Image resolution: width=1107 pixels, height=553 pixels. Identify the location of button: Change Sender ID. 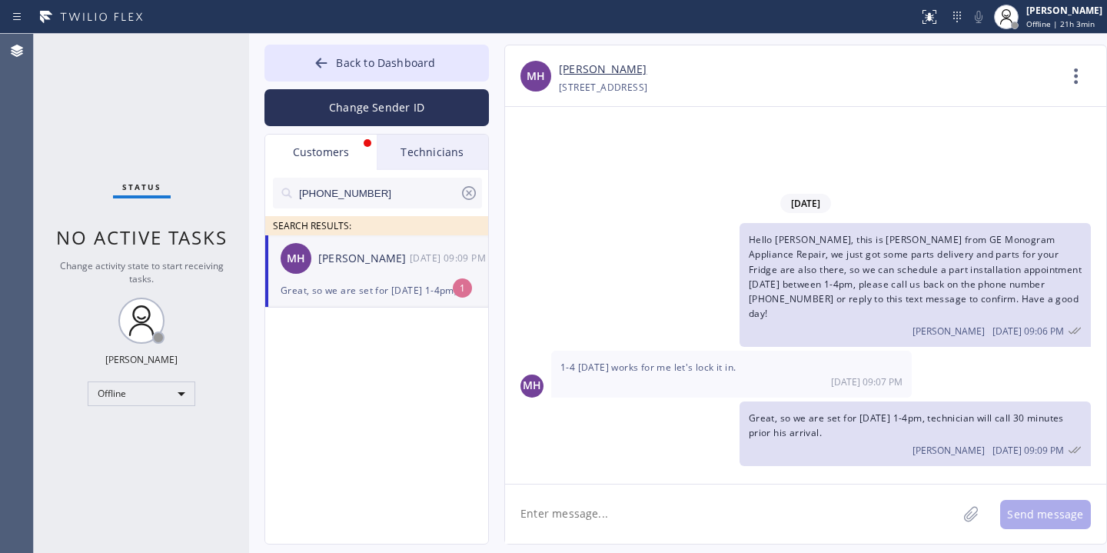
(377, 108).